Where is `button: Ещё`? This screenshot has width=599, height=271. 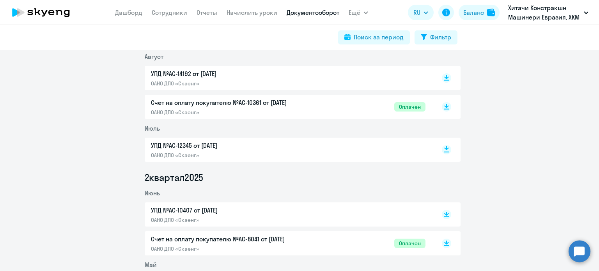
button: Ещё is located at coordinates (359, 12).